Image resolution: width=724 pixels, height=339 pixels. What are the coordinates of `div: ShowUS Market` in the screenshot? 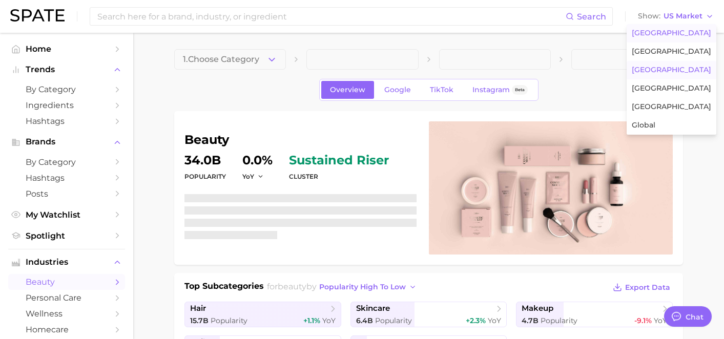 It's located at (671, 79).